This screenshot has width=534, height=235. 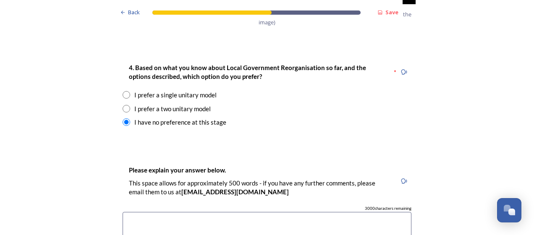 I want to click on button: Open Chat, so click(x=510, y=210).